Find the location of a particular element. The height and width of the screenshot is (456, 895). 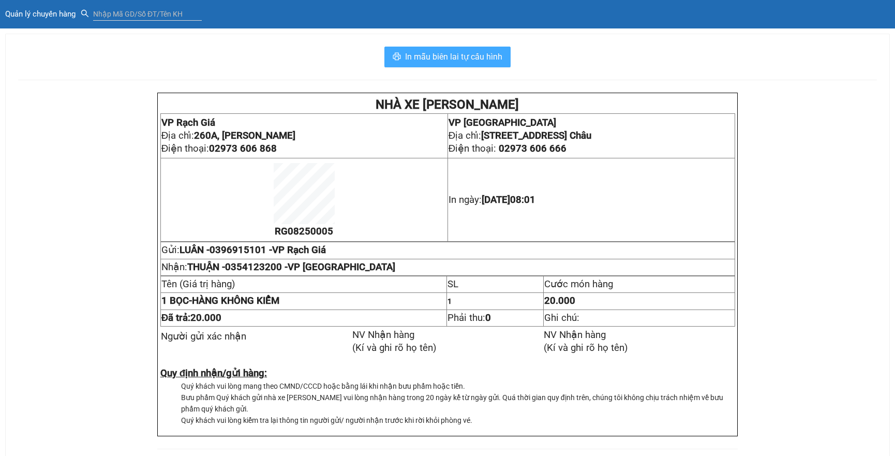

input: Nhập Mã GD/Số ĐT/Tên KH is located at coordinates (147, 14).